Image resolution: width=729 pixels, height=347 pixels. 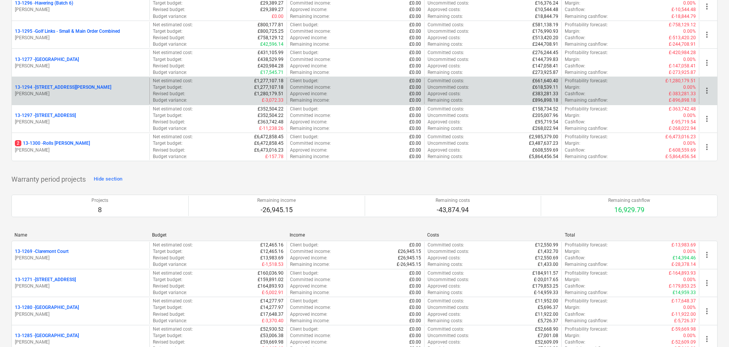 I want to click on p: £159,891.02, so click(x=271, y=280).